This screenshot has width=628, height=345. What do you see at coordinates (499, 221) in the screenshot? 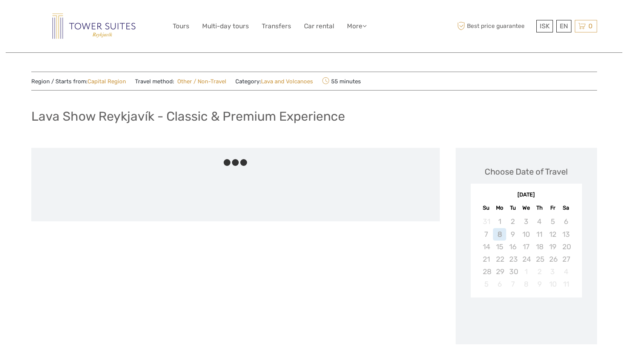
I see `div: Not available Monday, September 1st, 2025` at bounding box center [499, 221].